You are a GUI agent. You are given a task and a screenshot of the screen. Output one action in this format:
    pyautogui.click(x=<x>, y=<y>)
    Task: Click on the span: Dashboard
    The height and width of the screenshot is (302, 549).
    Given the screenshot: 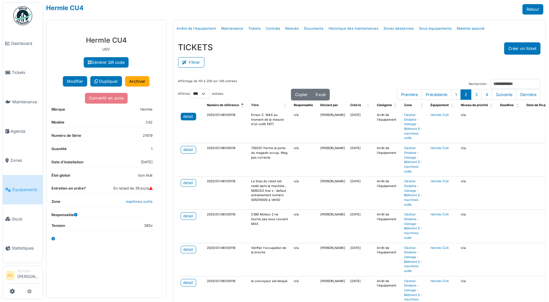 What is the action you would take?
    pyautogui.click(x=26, y=43)
    